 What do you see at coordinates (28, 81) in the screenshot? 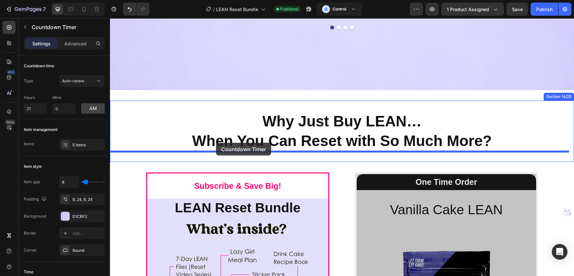
I see `div: Type` at bounding box center [28, 81].